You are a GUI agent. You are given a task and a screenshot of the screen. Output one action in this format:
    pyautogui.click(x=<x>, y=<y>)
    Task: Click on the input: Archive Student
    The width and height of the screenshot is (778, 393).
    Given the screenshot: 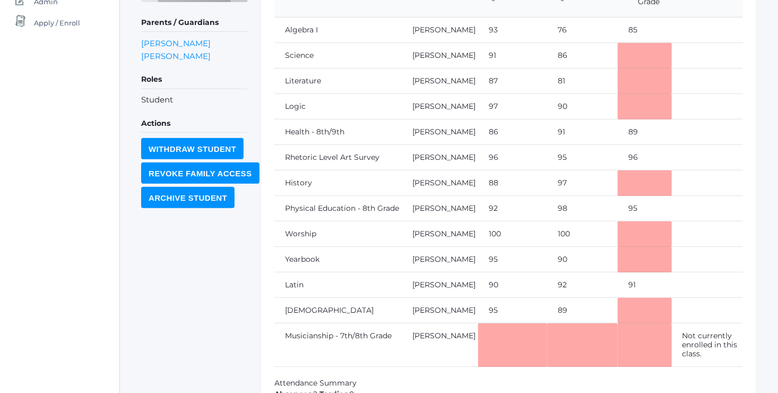 What is the action you would take?
    pyautogui.click(x=188, y=197)
    